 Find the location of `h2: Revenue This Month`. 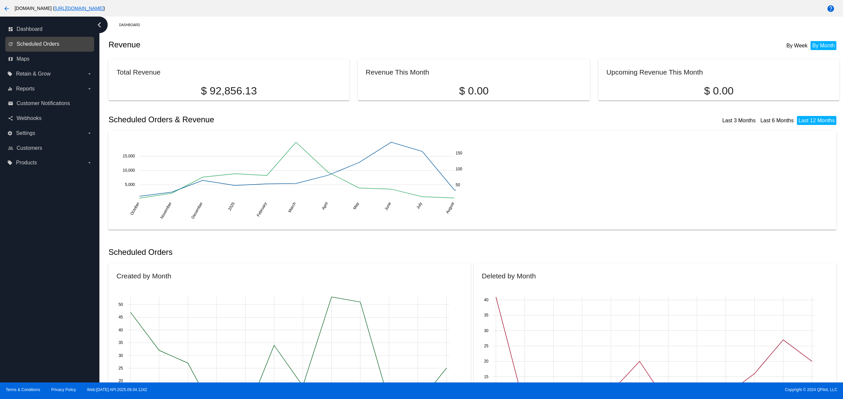

h2: Revenue This Month is located at coordinates (398, 72).